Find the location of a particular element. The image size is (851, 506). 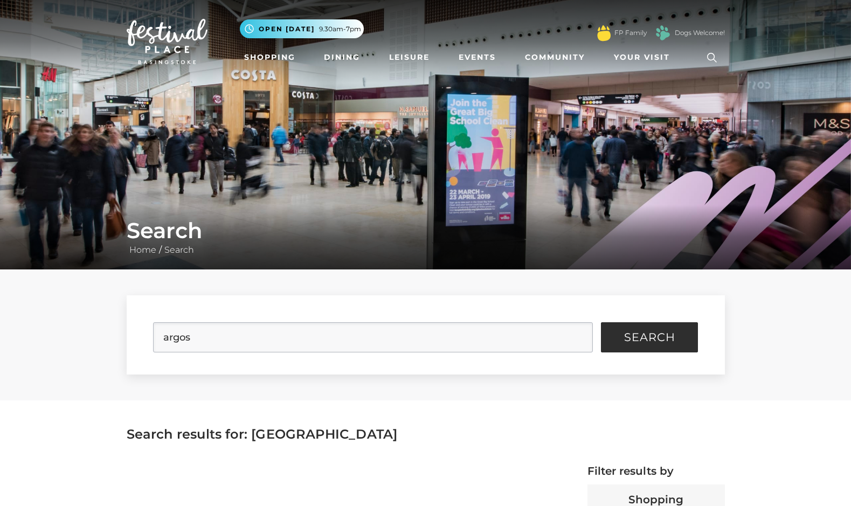

a: Dining is located at coordinates (342, 57).